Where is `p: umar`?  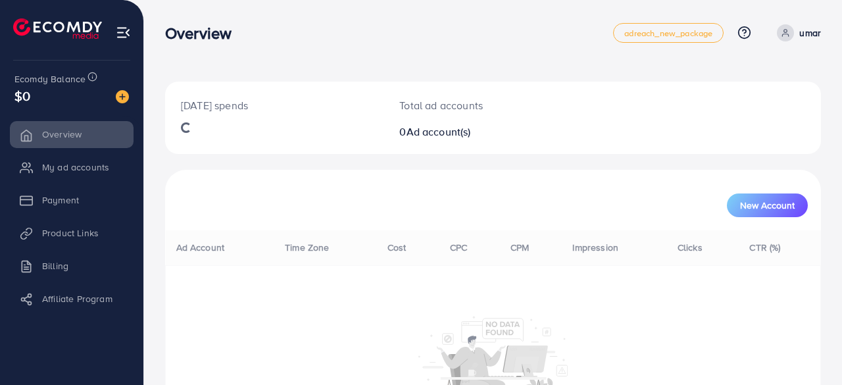
p: umar is located at coordinates (809, 33).